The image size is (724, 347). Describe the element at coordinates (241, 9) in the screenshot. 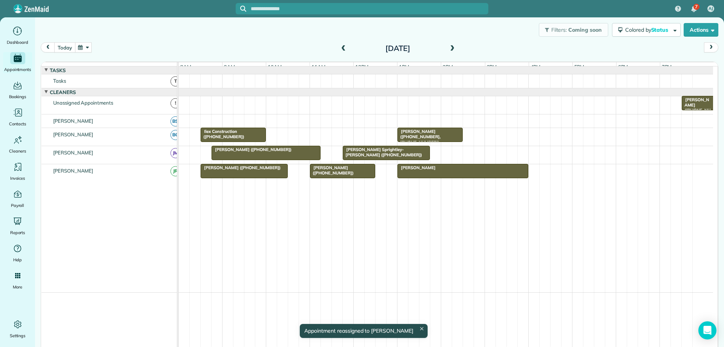

I see `button: Focus search` at that location.